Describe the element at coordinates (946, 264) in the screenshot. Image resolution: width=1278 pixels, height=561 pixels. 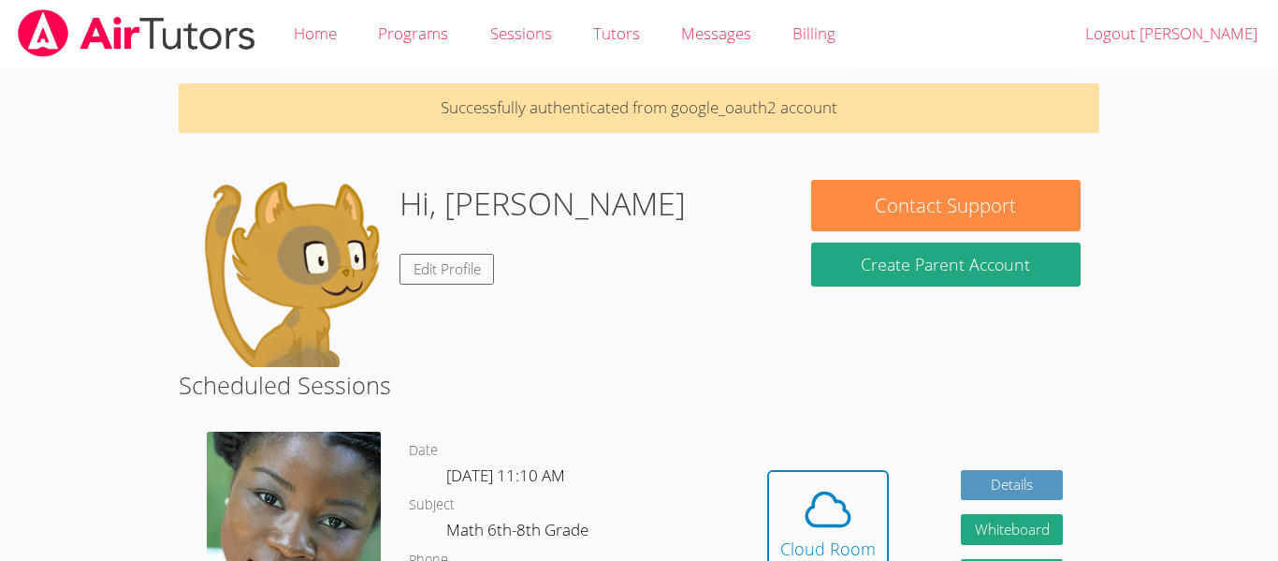
I see `button: Create Parent Account` at that location.